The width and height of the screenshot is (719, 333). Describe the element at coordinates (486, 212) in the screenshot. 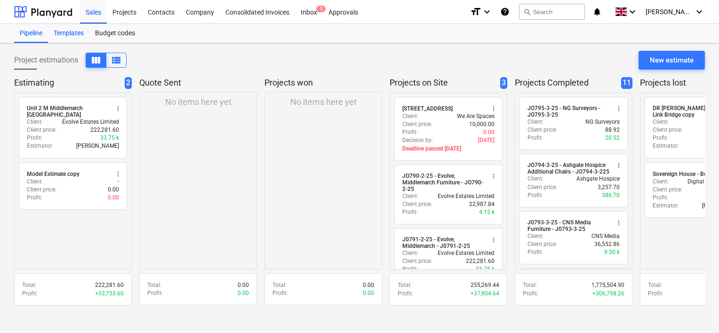

I see `p: 4.15 k` at that location.